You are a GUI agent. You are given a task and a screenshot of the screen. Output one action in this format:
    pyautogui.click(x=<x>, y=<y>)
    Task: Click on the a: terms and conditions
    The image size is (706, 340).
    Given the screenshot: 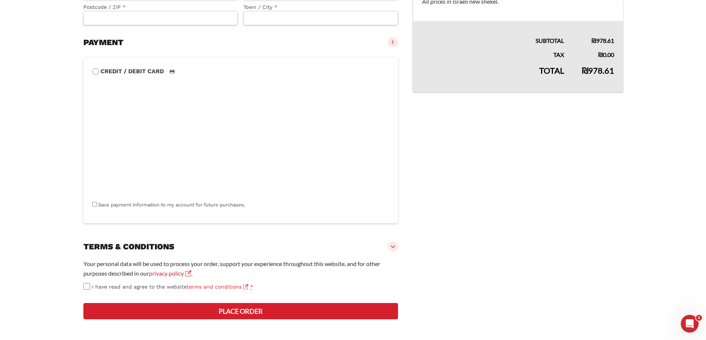 What is the action you would take?
    pyautogui.click(x=217, y=287)
    